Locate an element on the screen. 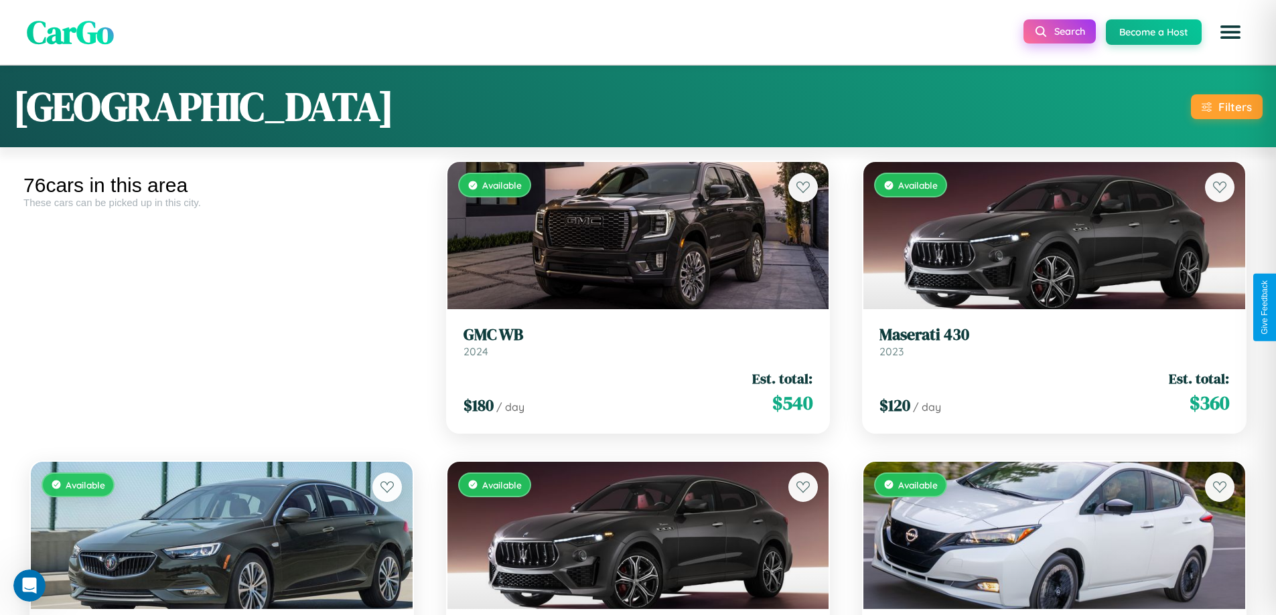 The height and width of the screenshot is (615, 1276). button: Become a Host is located at coordinates (1153, 32).